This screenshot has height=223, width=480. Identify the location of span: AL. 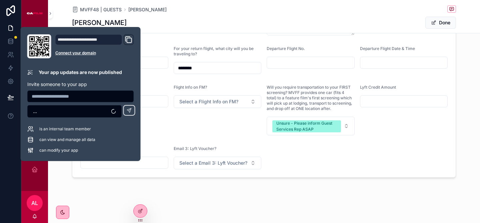
(35, 203).